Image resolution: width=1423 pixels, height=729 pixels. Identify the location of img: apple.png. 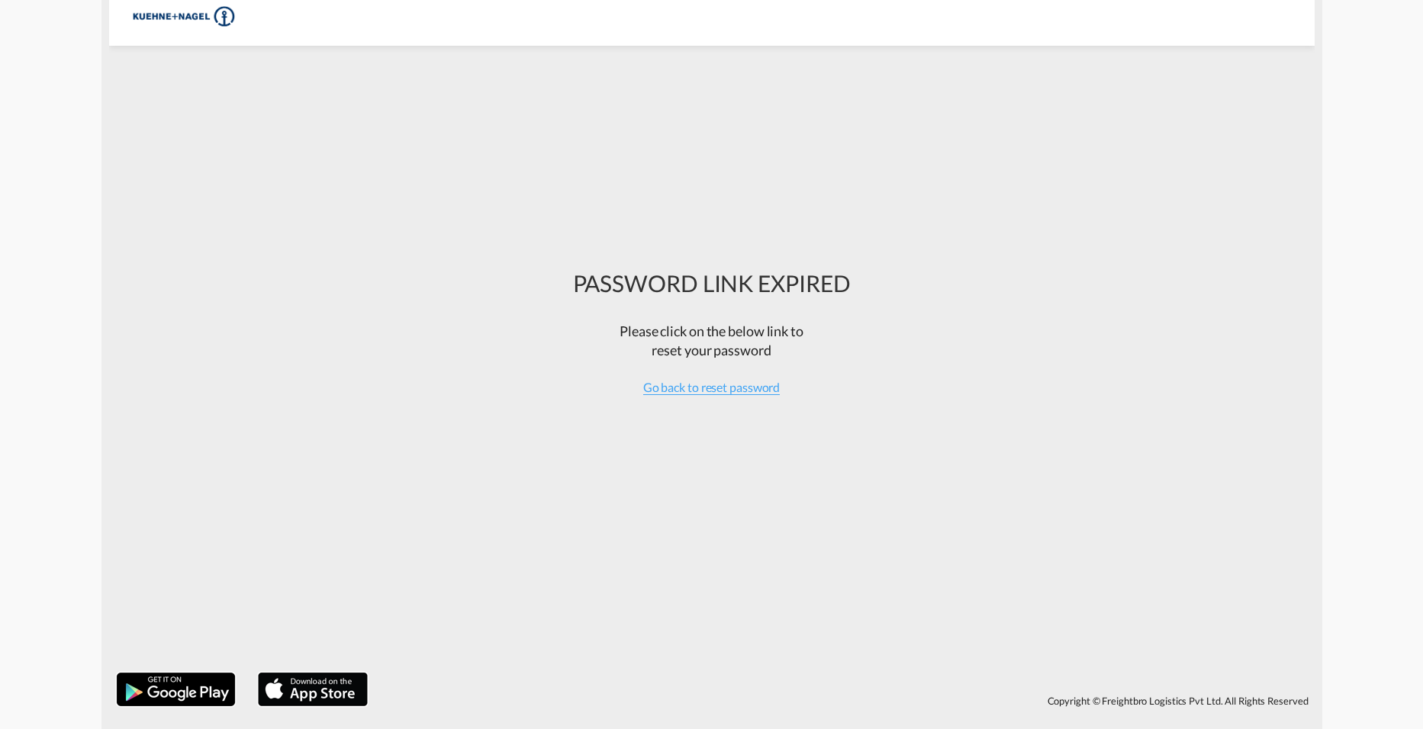
(313, 690).